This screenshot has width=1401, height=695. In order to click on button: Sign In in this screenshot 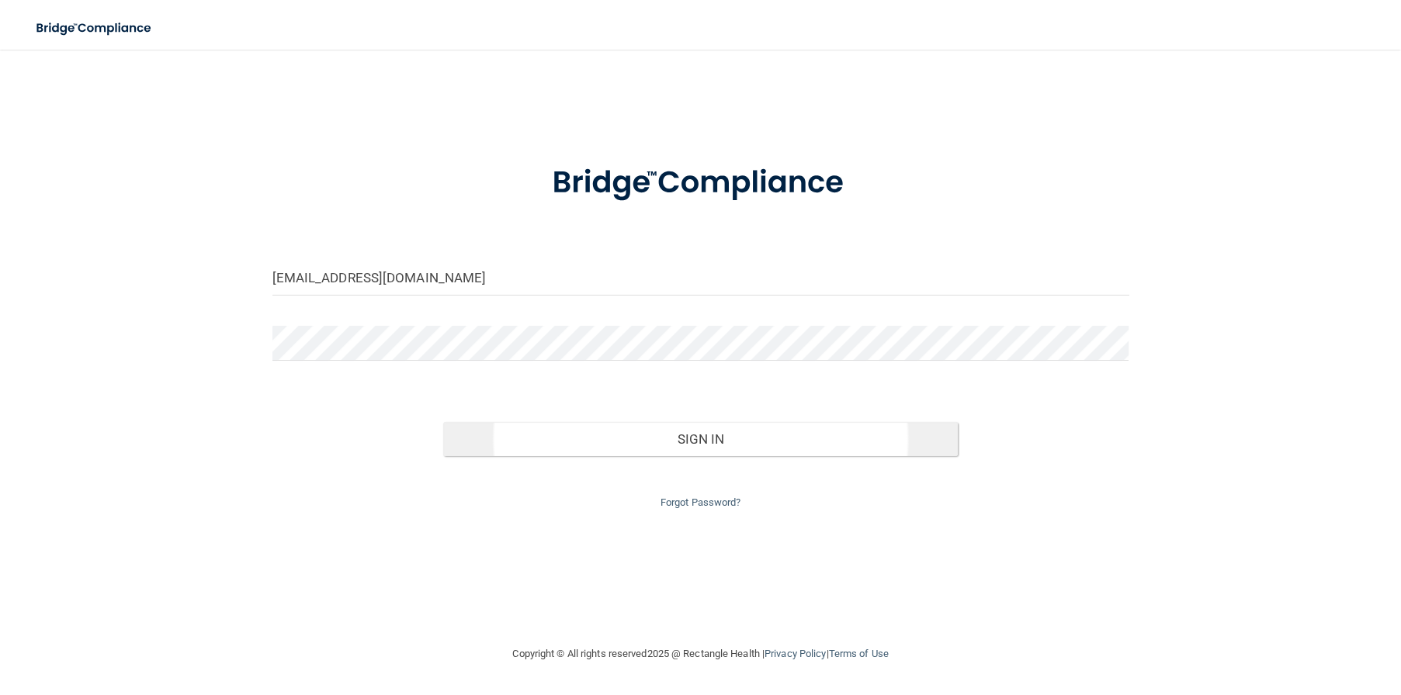, I will do `click(700, 439)`.